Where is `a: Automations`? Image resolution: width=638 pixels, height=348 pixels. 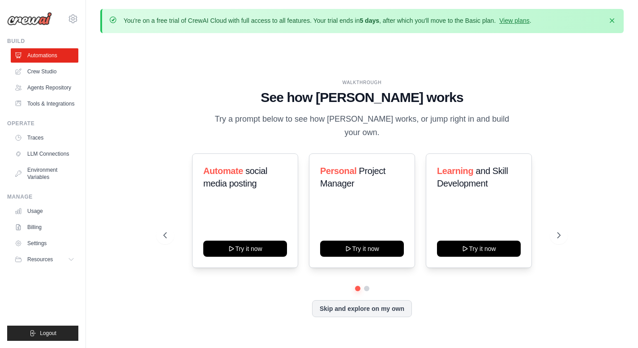 a: Automations is located at coordinates (44, 56).